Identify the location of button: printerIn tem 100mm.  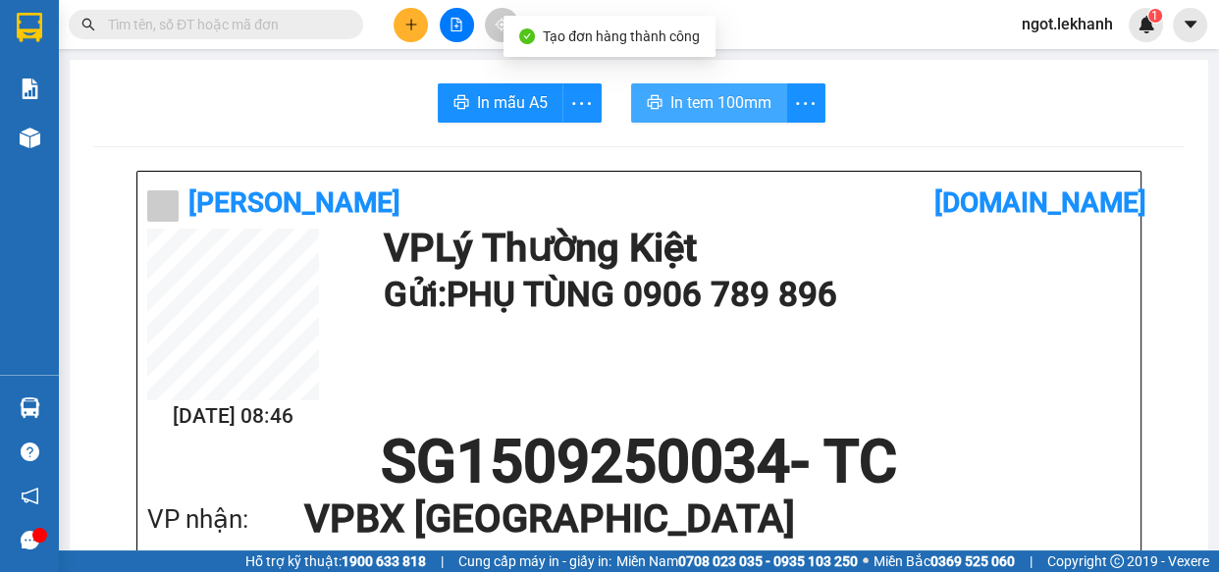
(709, 103).